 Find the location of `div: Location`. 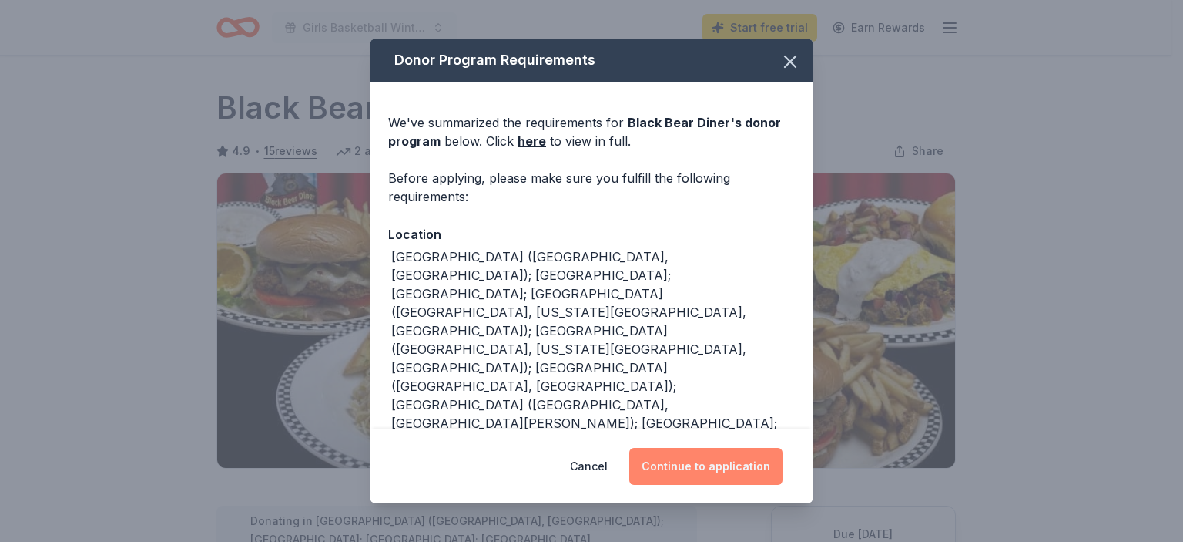

div: Location is located at coordinates (592, 234).